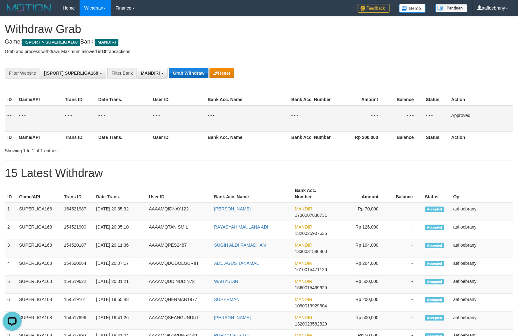  What do you see at coordinates (77, 285) in the screenshot?
I see `td: 154519622` at bounding box center [77, 285].